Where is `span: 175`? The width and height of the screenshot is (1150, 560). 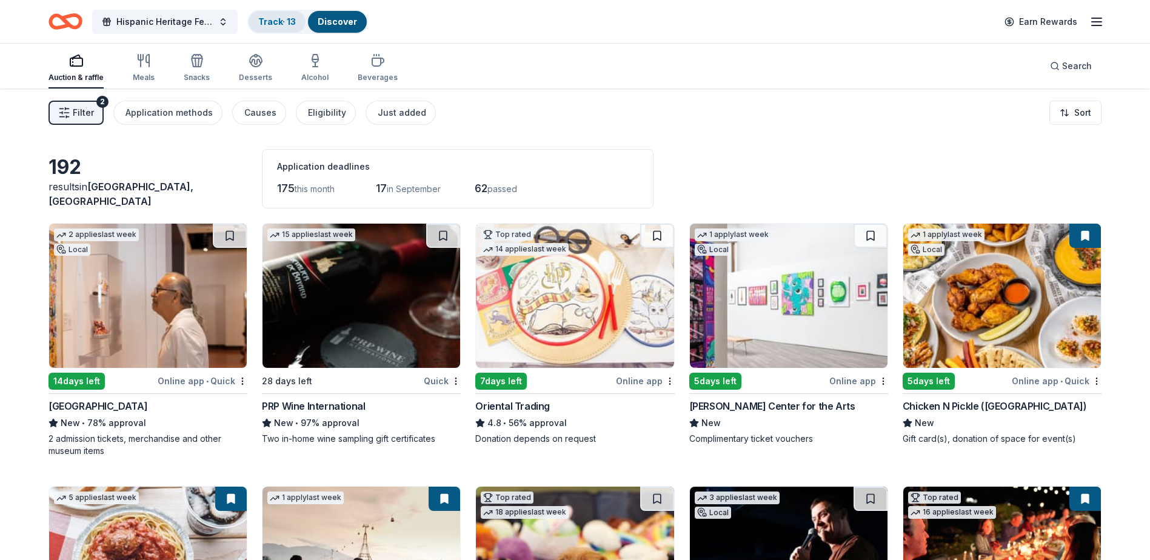
span: 175 is located at coordinates (286, 188).